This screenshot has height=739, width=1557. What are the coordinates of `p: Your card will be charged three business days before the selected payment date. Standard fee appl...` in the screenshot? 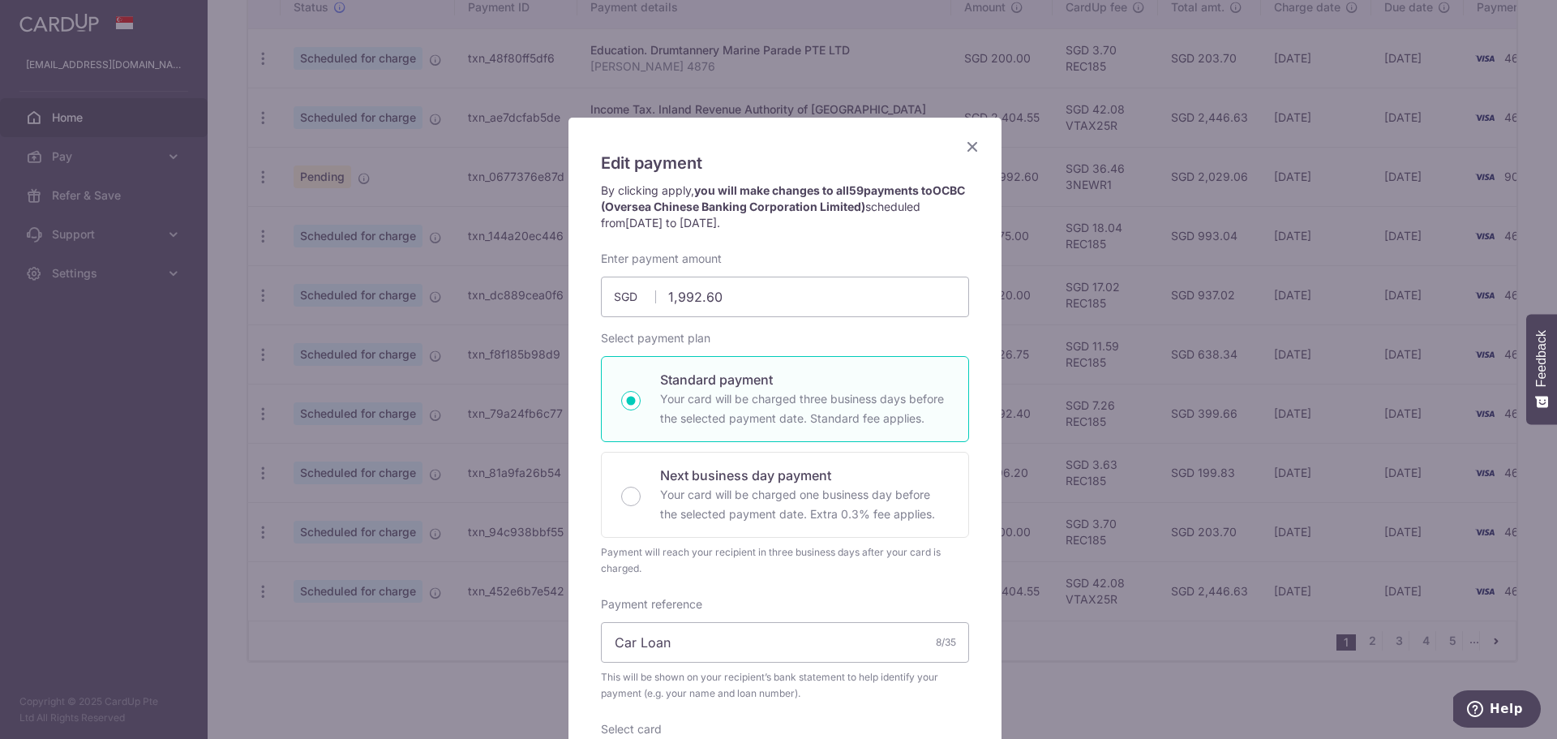 It's located at (805, 409).